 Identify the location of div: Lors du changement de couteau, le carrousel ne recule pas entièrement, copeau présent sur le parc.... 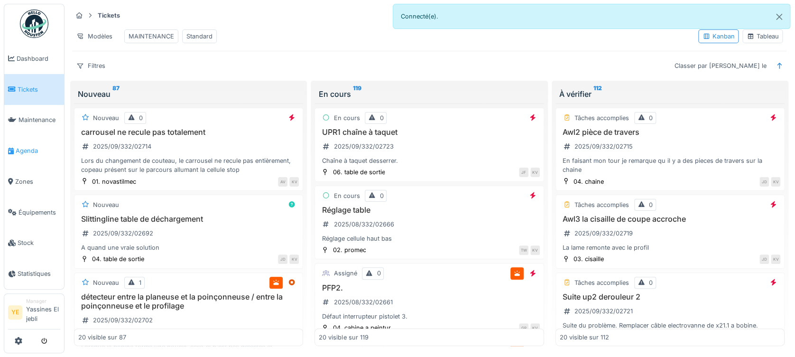
(188, 165).